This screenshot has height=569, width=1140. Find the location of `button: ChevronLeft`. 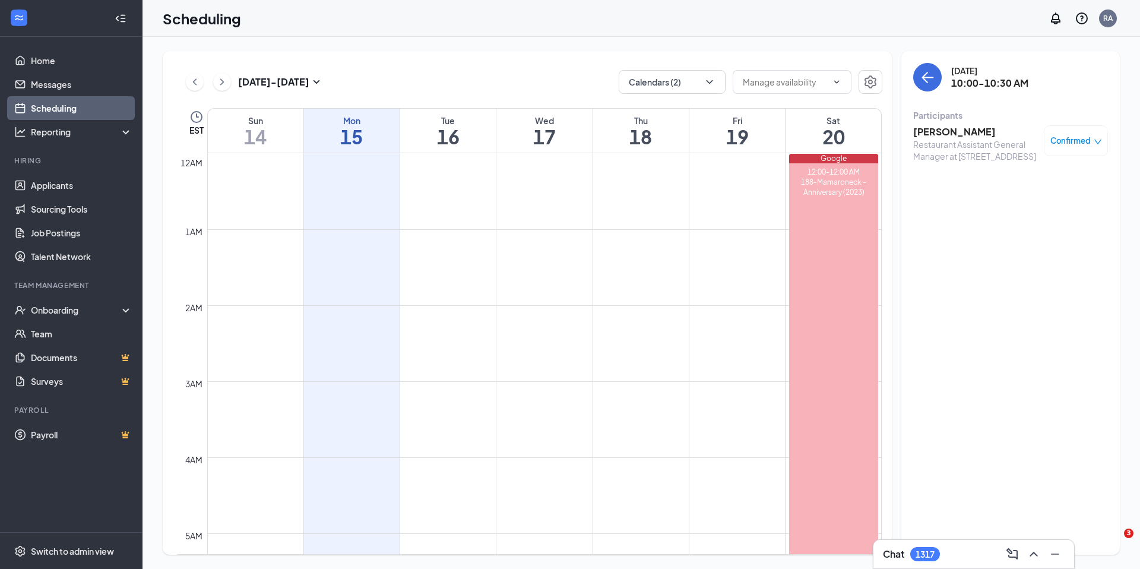

button: ChevronLeft is located at coordinates (195, 82).